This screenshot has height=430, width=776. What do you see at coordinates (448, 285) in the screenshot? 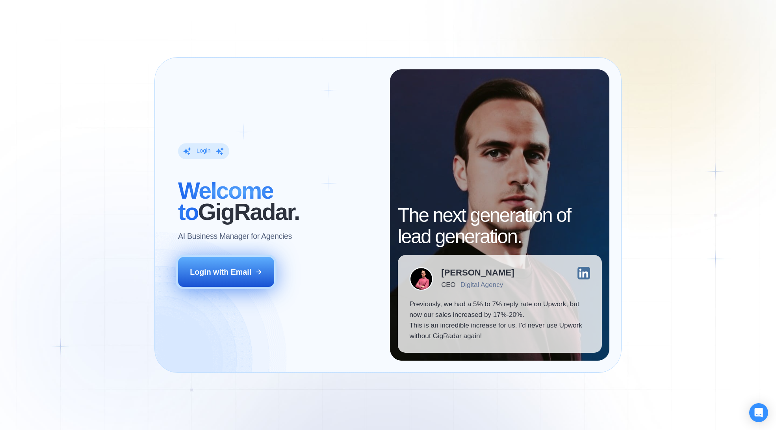
I see `div: CEO` at bounding box center [448, 285].